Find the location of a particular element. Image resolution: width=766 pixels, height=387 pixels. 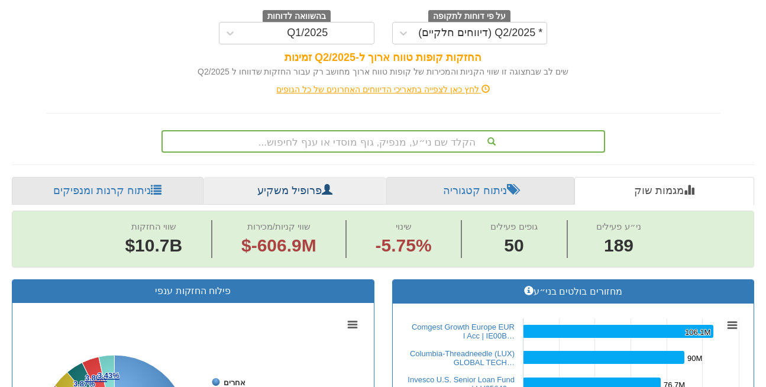

div: Q1/2025 is located at coordinates (307, 33).